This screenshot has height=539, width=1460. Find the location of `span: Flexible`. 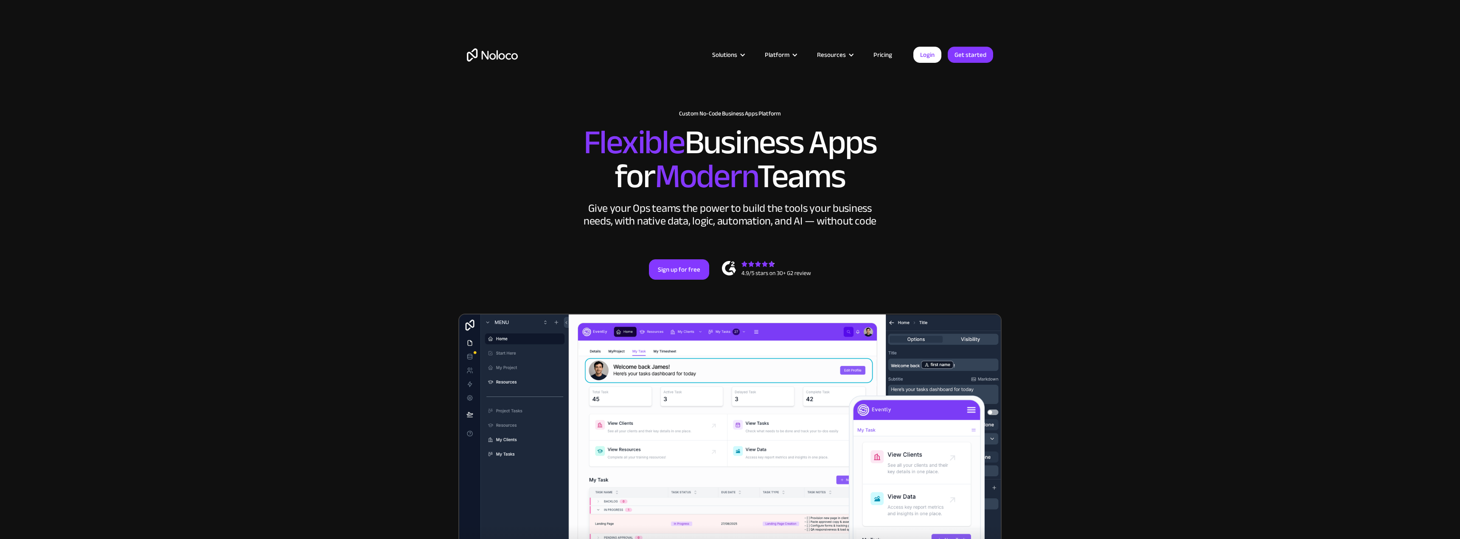

span: Flexible is located at coordinates (634, 142).